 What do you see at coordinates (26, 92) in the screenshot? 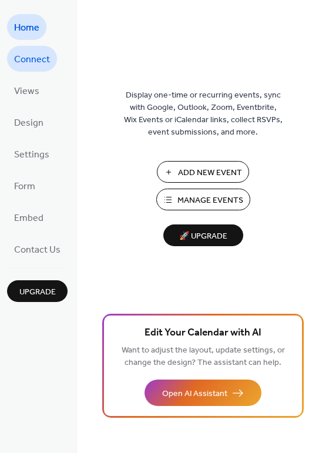
I see `span: Views` at bounding box center [26, 92].